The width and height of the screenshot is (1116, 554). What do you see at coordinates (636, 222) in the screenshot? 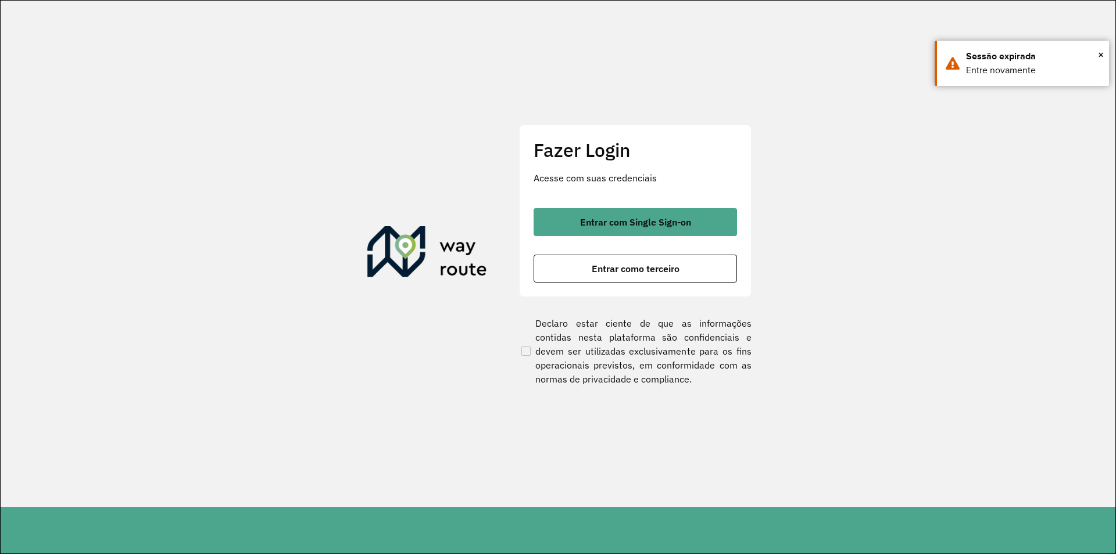
I see `span: Entrar com Single Sign-on` at bounding box center [636, 222].